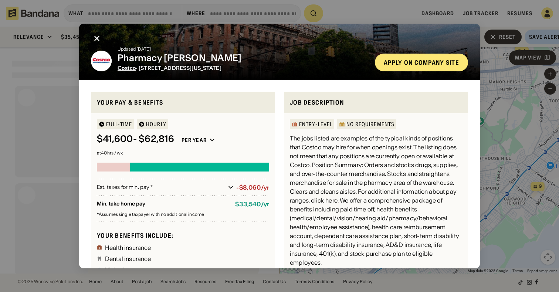 This screenshot has width=559, height=292. Describe the element at coordinates (194, 140) in the screenshot. I see `div: Per year` at that location.